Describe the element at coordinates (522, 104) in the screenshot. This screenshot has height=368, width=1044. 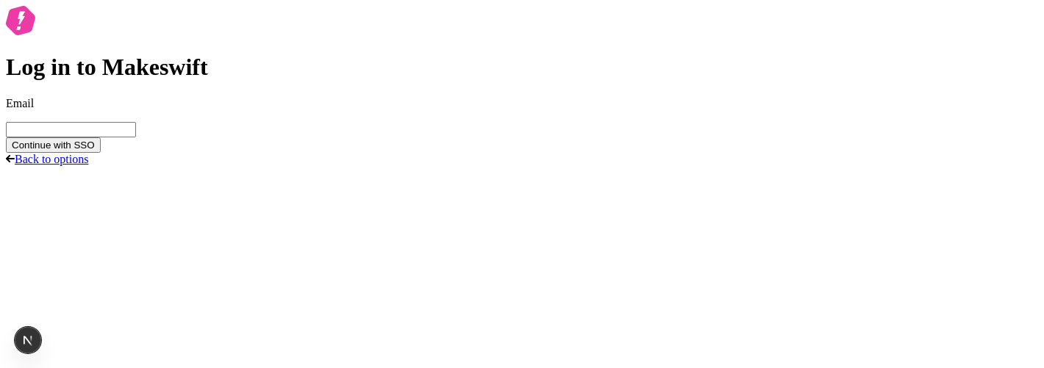
I see `p: Email` at that location.